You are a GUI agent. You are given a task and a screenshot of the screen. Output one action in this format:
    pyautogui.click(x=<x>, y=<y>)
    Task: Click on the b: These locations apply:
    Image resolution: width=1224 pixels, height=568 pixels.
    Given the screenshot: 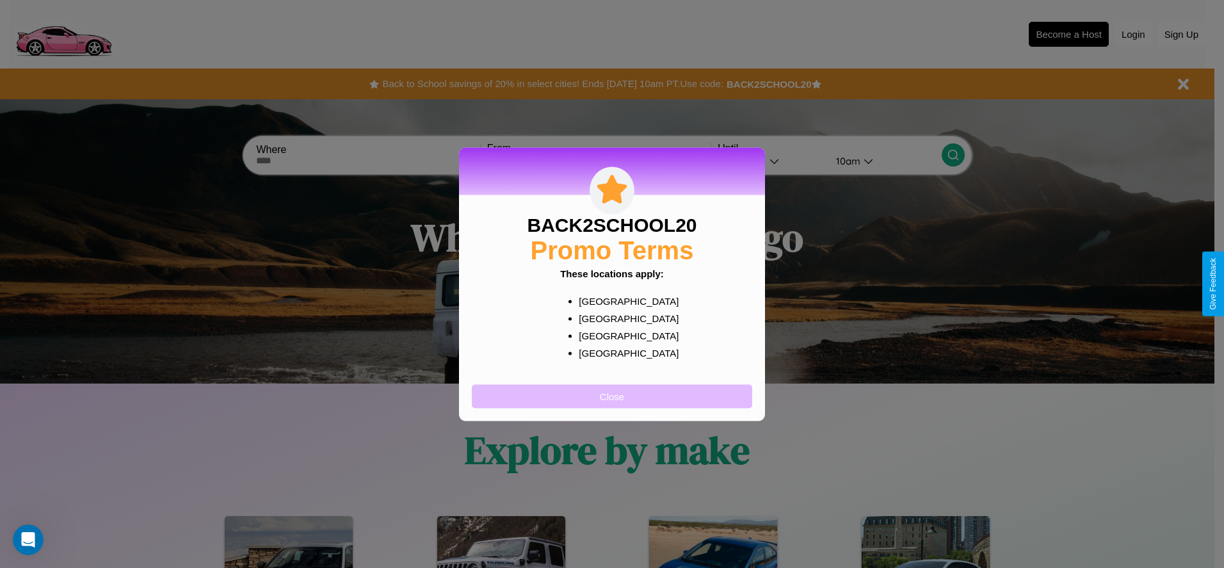 What is the action you would take?
    pyautogui.click(x=612, y=273)
    